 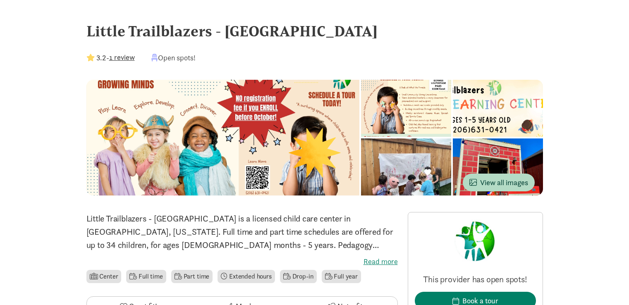 I want to click on label: Read more, so click(x=242, y=262).